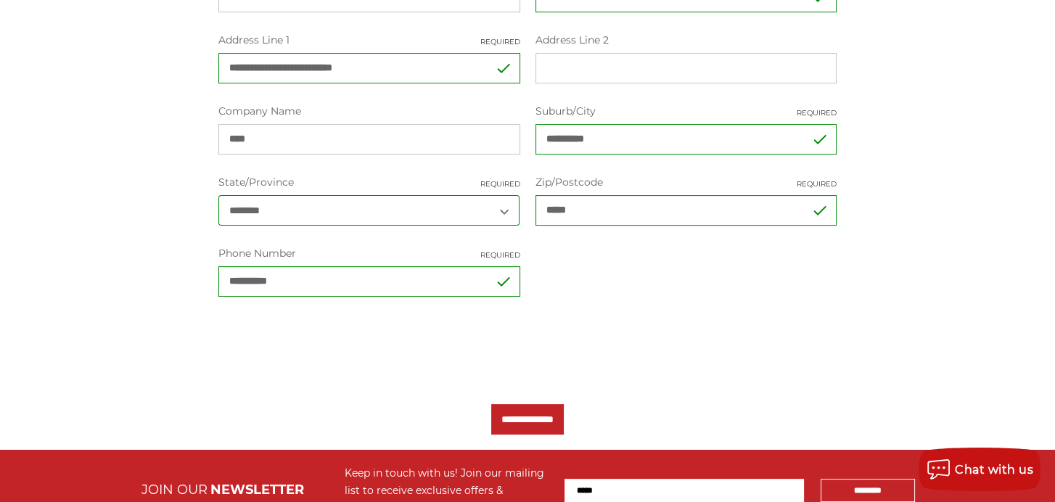 This screenshot has height=502, width=1055. Describe the element at coordinates (369, 253) in the screenshot. I see `label: Phone Number` at that location.